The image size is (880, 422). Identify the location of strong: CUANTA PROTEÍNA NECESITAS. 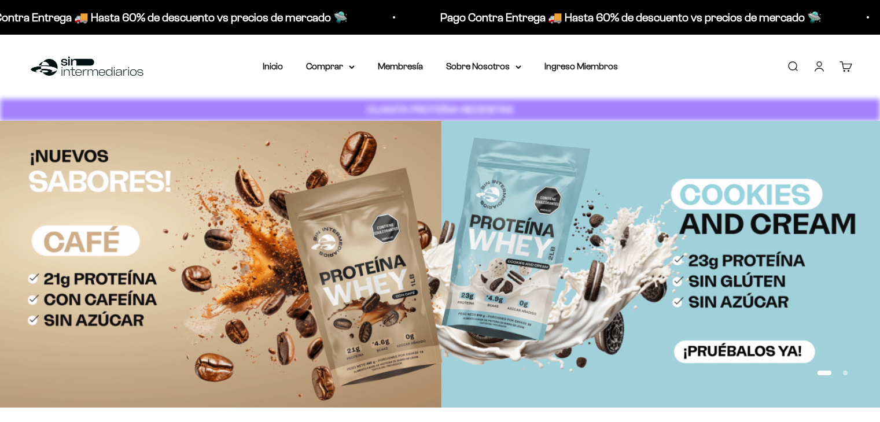
(439, 109).